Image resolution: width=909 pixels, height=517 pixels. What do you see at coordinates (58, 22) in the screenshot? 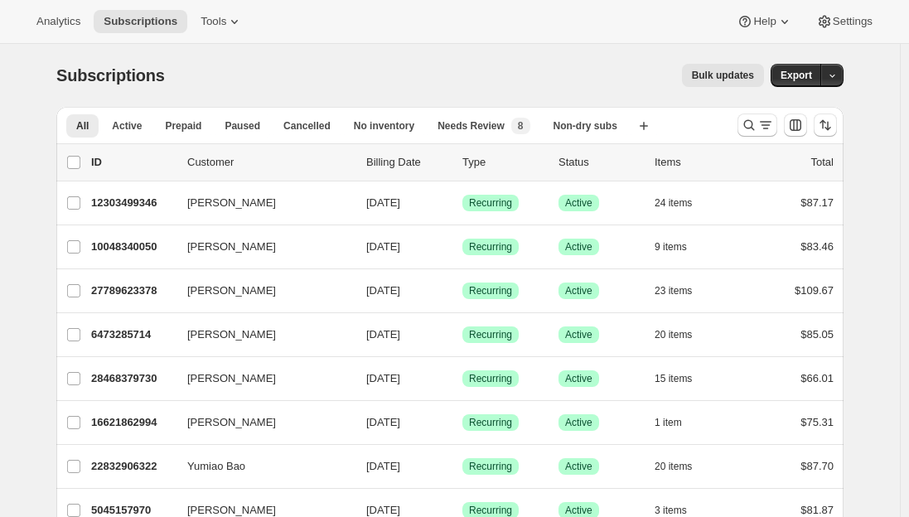
I see `span: Analytics` at bounding box center [58, 22].